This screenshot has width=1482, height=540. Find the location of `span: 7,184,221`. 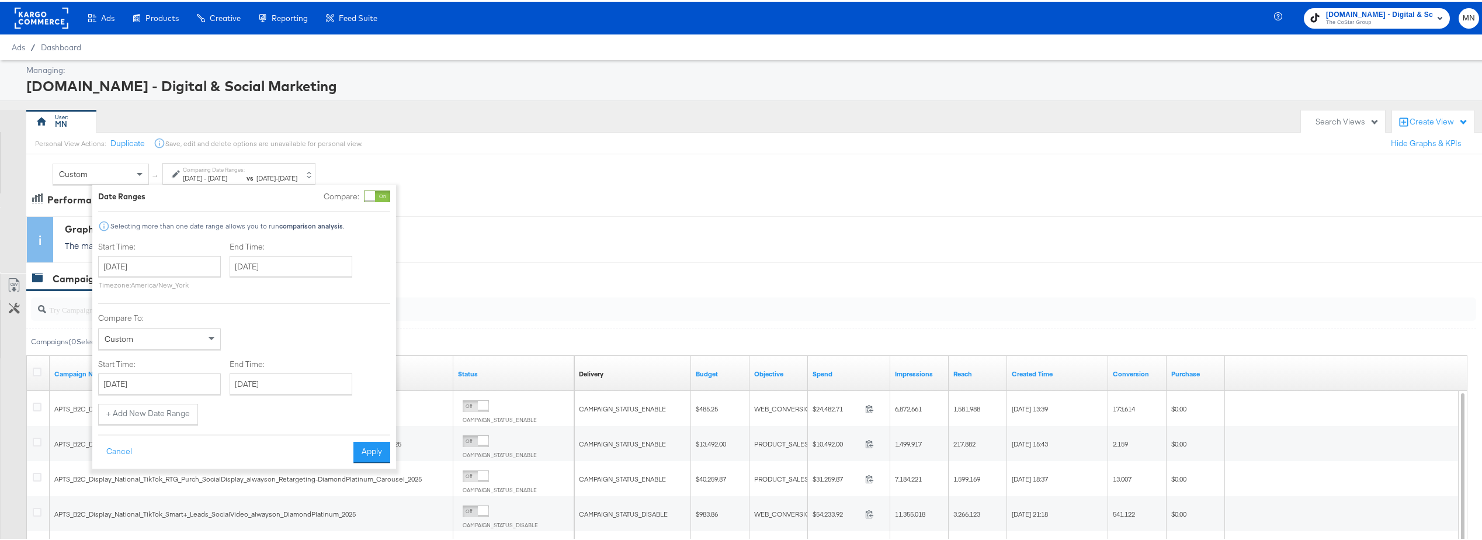

span: 7,184,221 is located at coordinates (908, 477).